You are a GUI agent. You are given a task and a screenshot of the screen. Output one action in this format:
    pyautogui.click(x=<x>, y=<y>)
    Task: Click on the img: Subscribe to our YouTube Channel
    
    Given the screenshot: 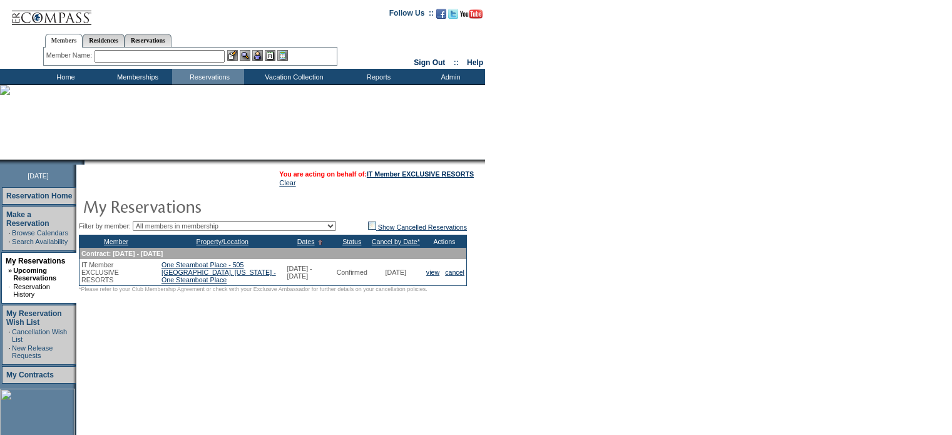 What is the action you would take?
    pyautogui.click(x=471, y=14)
    